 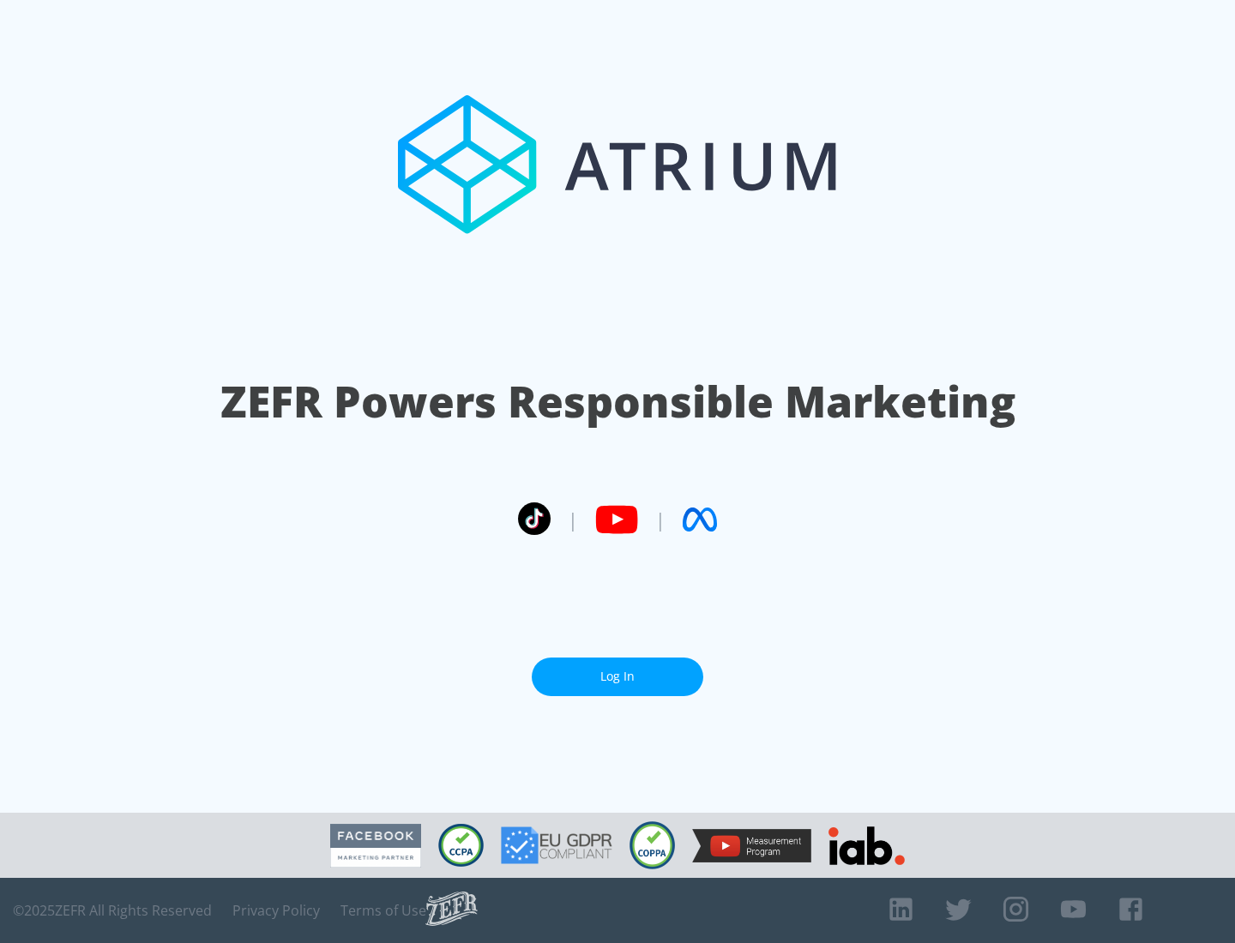 What do you see at coordinates (866, 846) in the screenshot?
I see `img: IAB` at bounding box center [866, 846].